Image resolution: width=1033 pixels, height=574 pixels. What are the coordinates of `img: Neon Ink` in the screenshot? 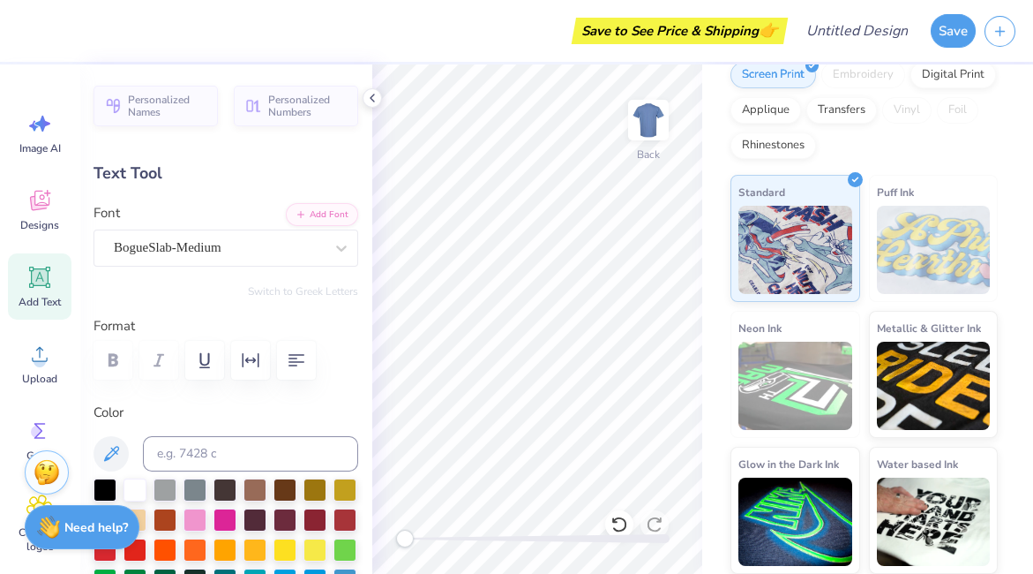 It's located at (795, 386).